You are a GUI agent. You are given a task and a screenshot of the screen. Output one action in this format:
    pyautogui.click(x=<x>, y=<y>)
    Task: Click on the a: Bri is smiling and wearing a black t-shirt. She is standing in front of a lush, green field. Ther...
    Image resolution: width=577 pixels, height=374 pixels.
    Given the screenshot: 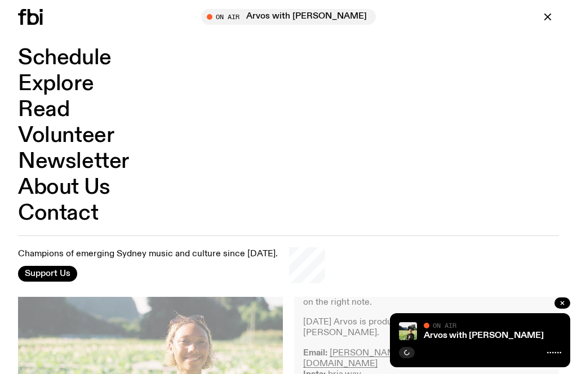 What is the action you would take?
    pyautogui.click(x=408, y=331)
    